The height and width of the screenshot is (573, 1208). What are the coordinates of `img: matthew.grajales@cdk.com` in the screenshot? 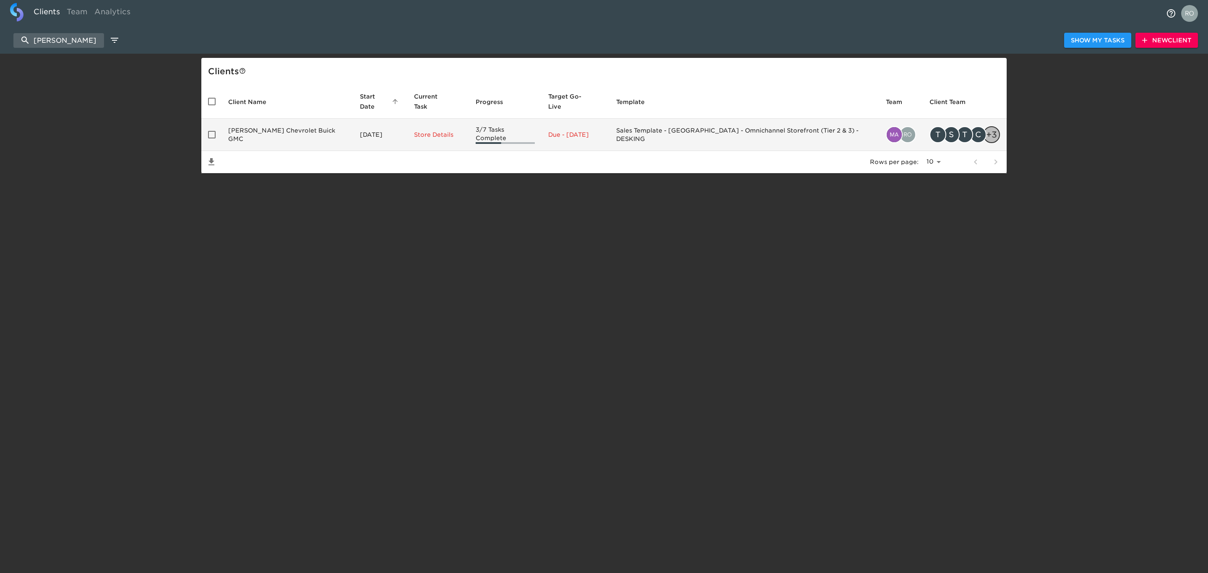 It's located at (894, 135).